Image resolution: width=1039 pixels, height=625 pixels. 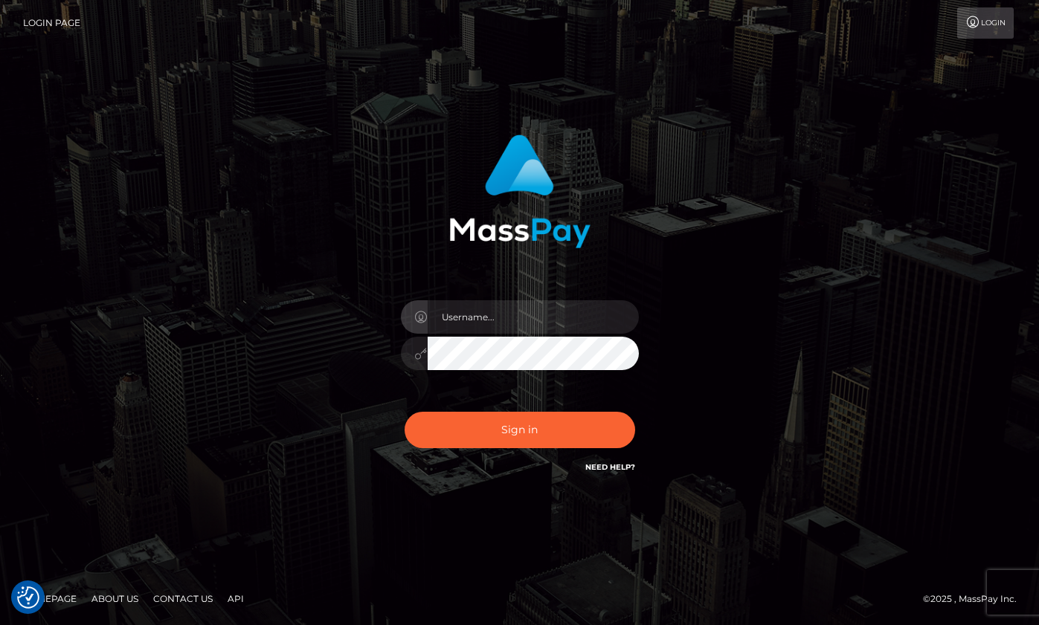 What do you see at coordinates (520, 191) in the screenshot?
I see `img: MassPay Login` at bounding box center [520, 191].